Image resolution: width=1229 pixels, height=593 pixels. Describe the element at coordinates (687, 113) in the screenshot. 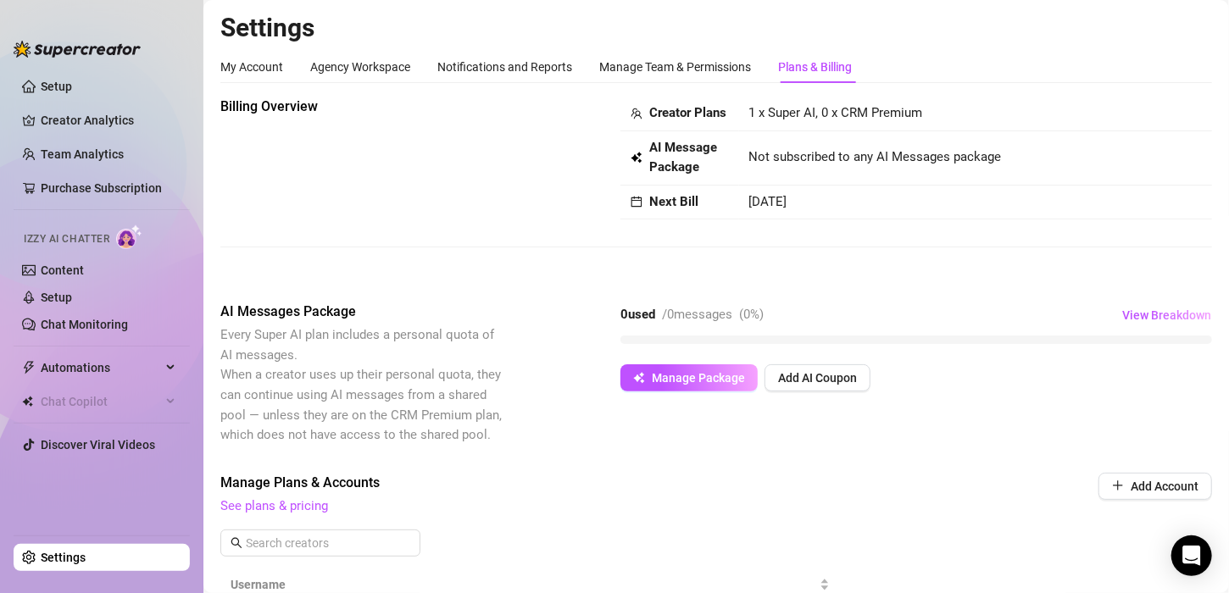

I see `strong: Creator Plans` at that location.